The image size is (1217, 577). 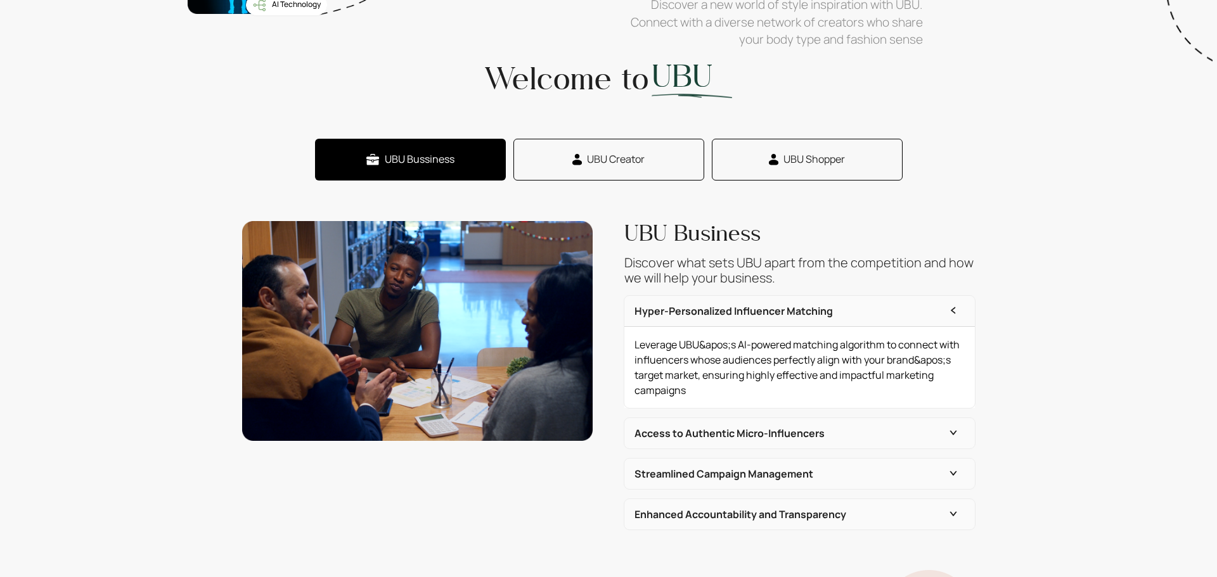 I want to click on button: UBU Creator, so click(x=608, y=160).